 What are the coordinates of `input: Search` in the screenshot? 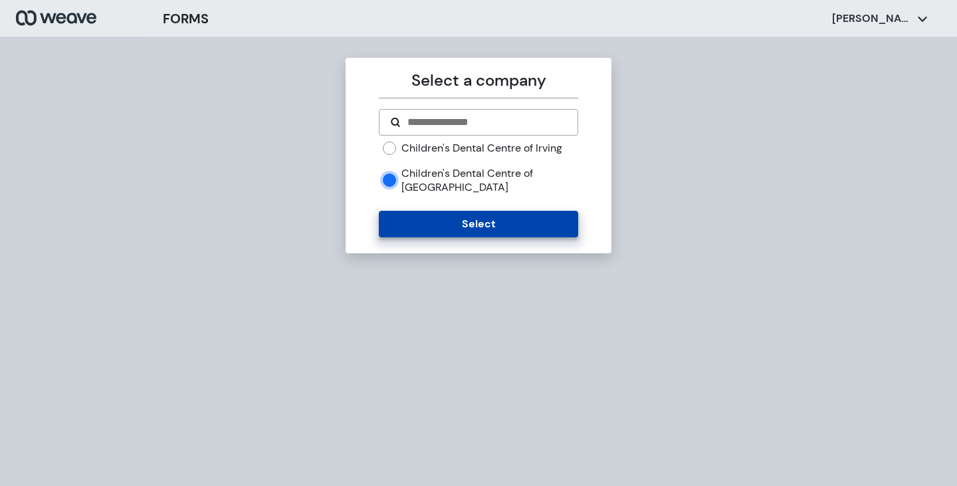 It's located at (486, 122).